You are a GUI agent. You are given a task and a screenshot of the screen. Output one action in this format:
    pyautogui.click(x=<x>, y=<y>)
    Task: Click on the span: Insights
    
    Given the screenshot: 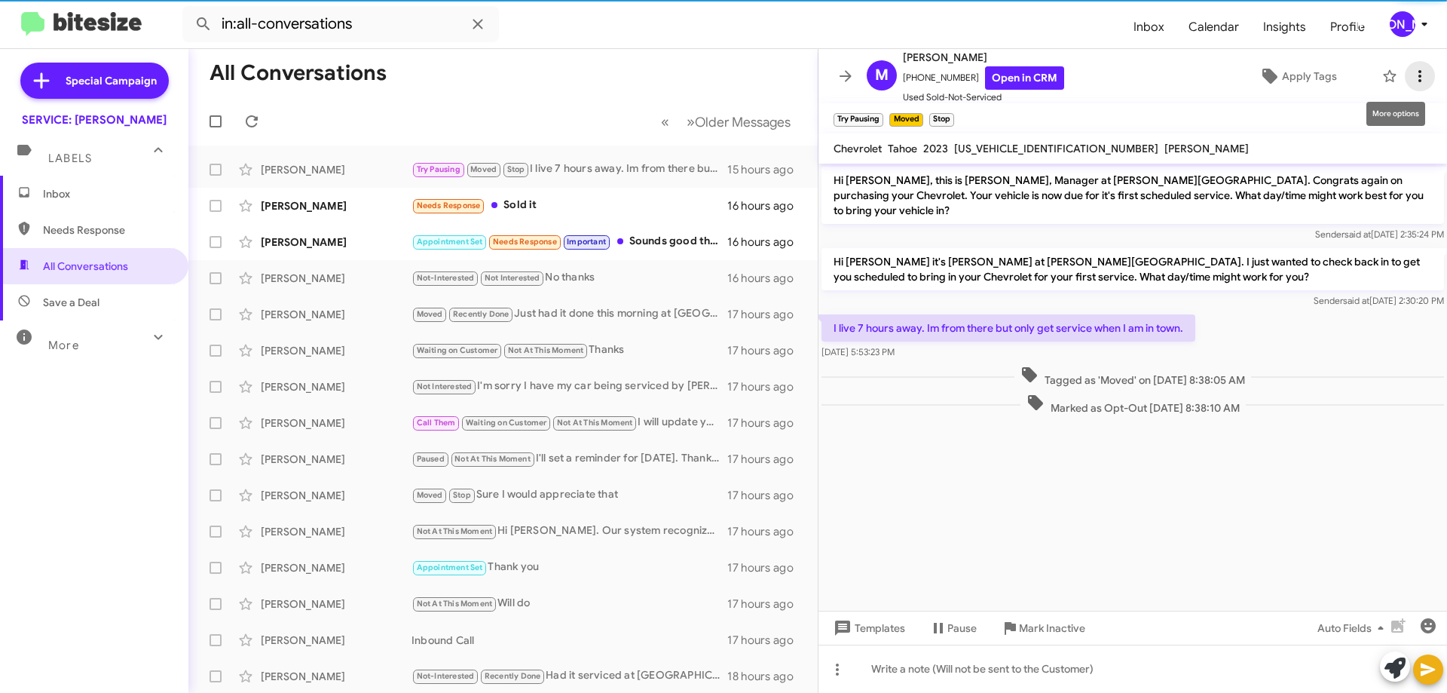 What is the action you would take?
    pyautogui.click(x=1284, y=27)
    